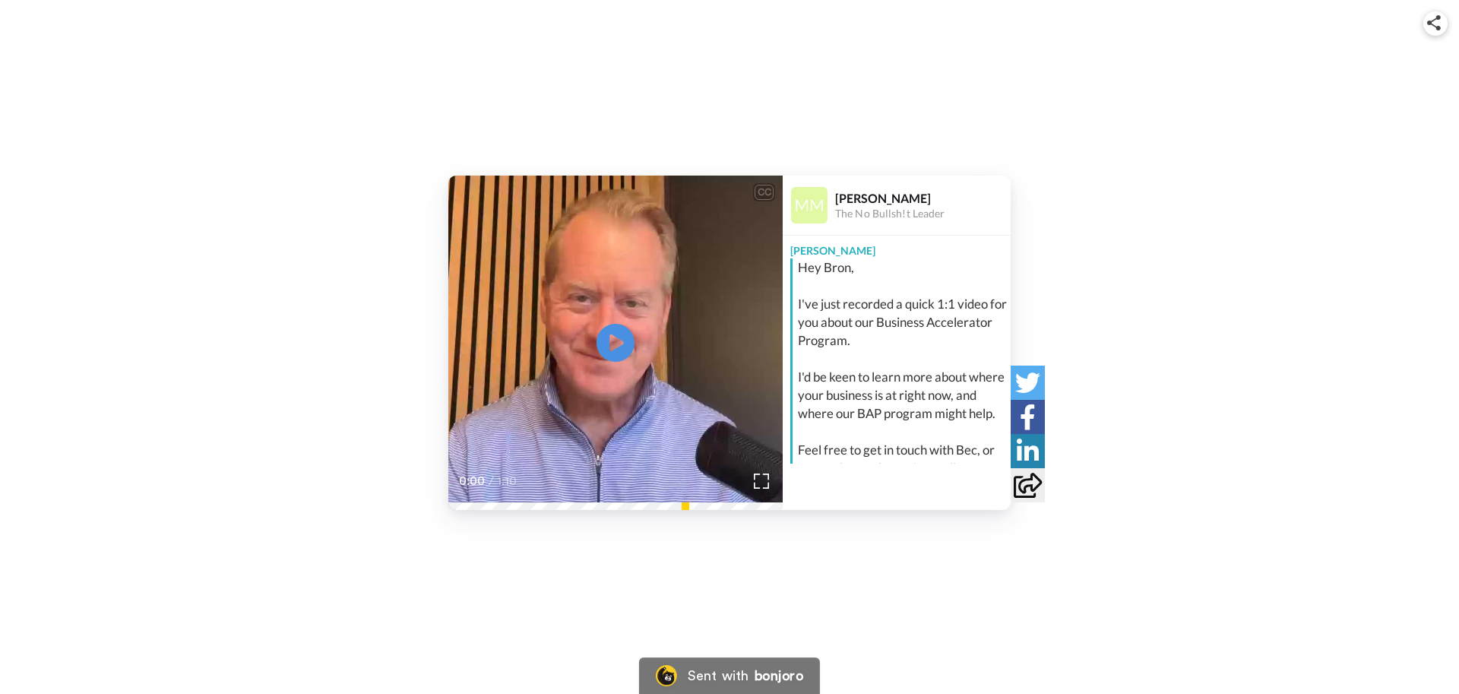 The image size is (1459, 694). Describe the element at coordinates (762, 481) in the screenshot. I see `img: Full screen` at that location.